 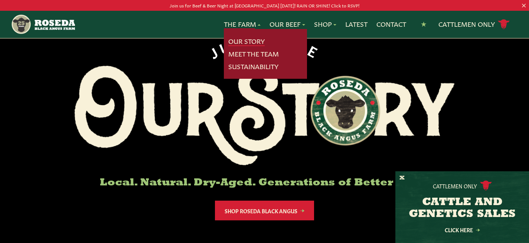 What do you see at coordinates (391, 24) in the screenshot?
I see `a: Contact` at bounding box center [391, 24].